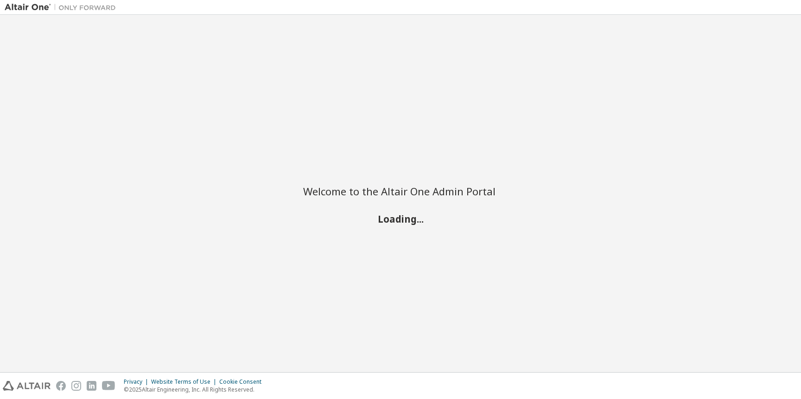 The image size is (801, 399). I want to click on img: facebook.svg, so click(61, 386).